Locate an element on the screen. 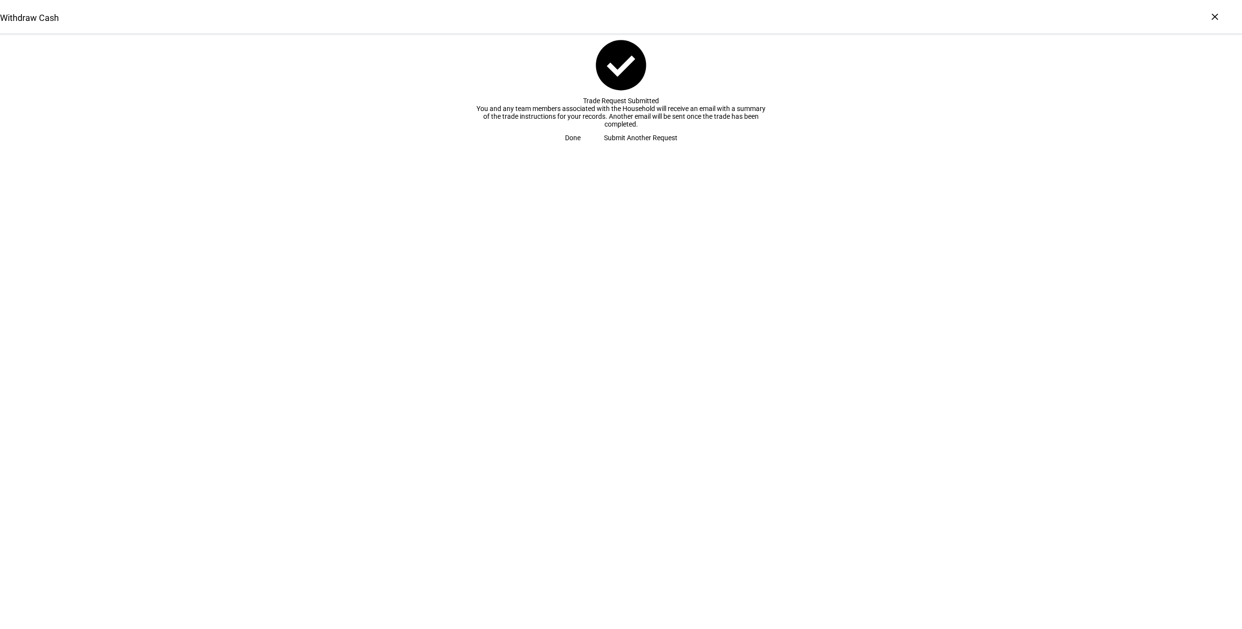  button: Done is located at coordinates (573, 138).